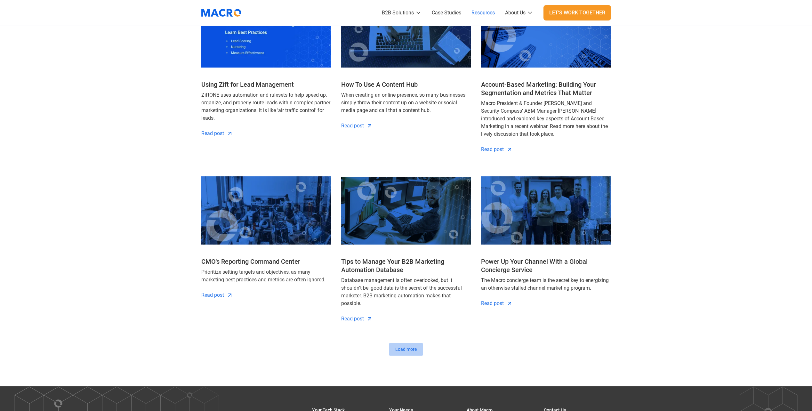 The height and width of the screenshot is (411, 812). Describe the element at coordinates (406, 210) in the screenshot. I see `img: Tips to Manage Your B2B Marketing Automation Database` at that location.